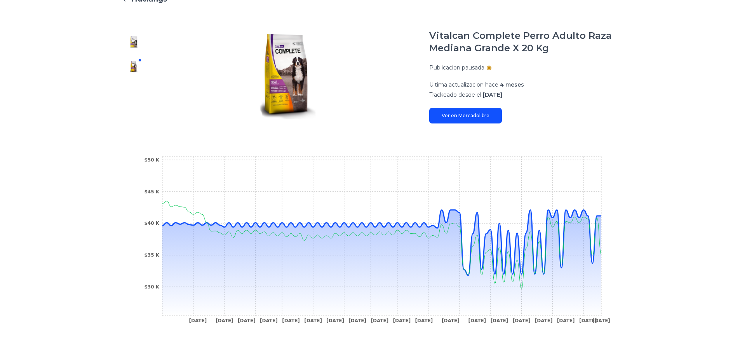 This screenshot has width=740, height=351. Describe the element at coordinates (466, 116) in the screenshot. I see `a: Ver en Mercadolibre` at that location.